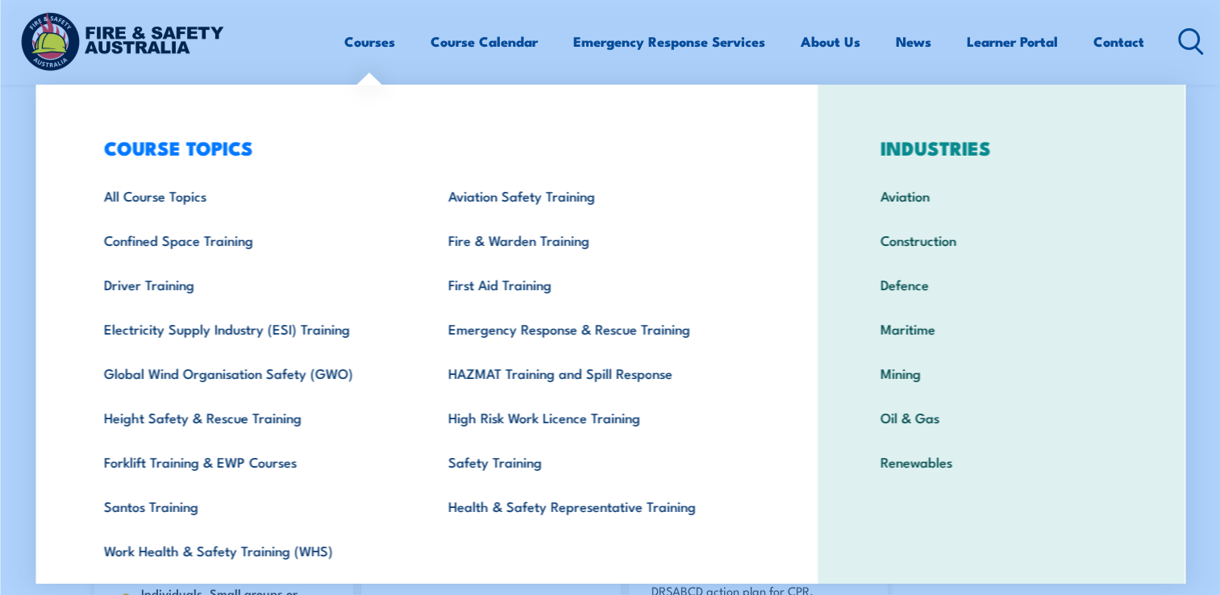 This screenshot has width=1220, height=595. I want to click on a: News, so click(913, 41).